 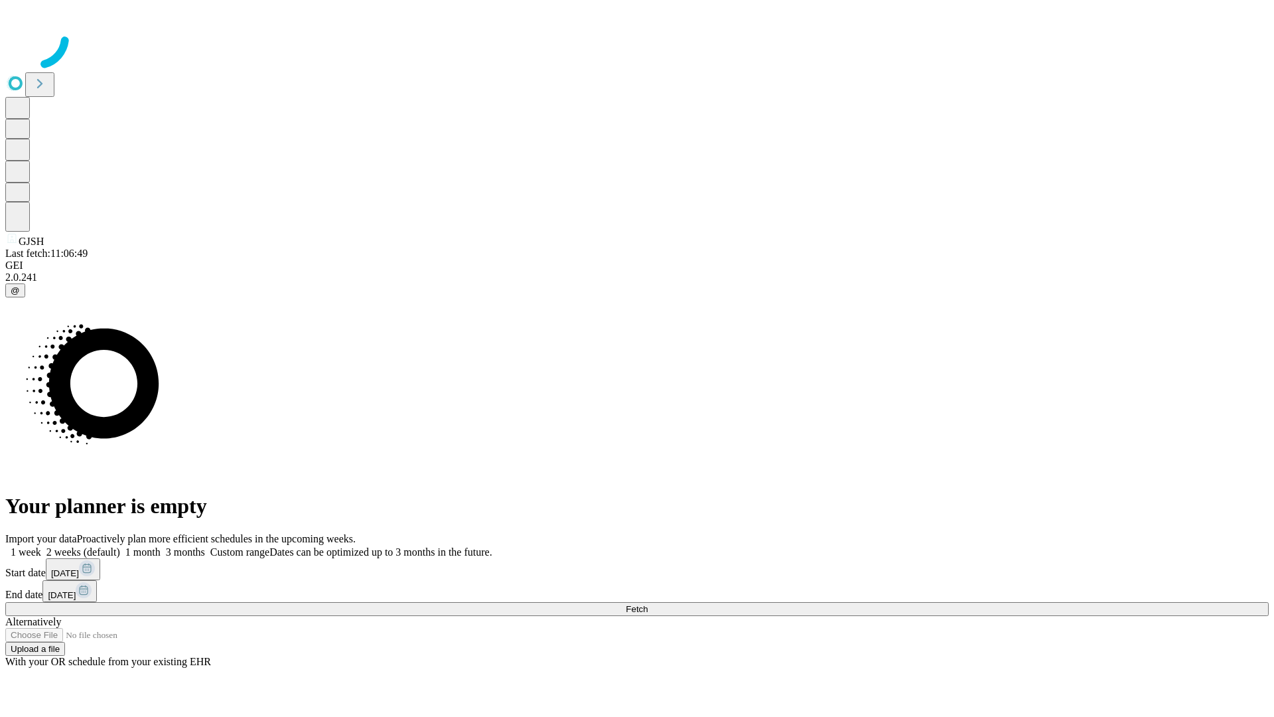 I want to click on span: Import your data, so click(x=41, y=538).